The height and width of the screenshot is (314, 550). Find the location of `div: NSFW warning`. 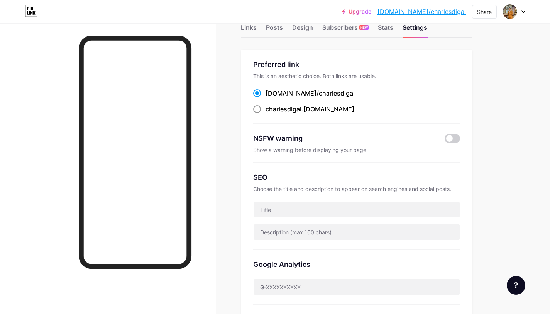

div: NSFW warning is located at coordinates (343, 138).